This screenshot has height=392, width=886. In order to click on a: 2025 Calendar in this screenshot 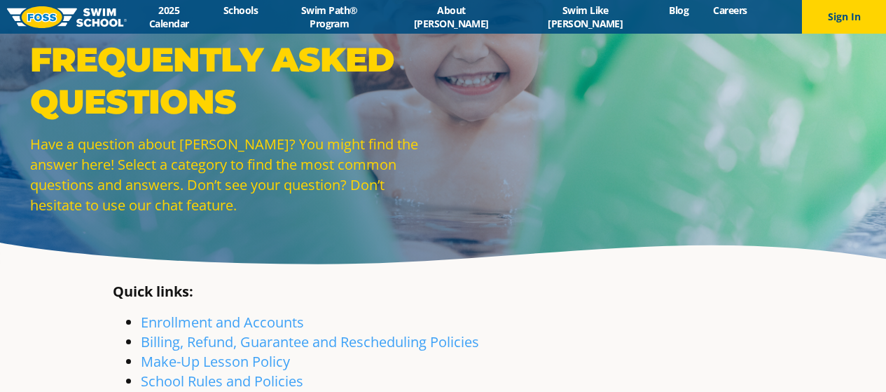, I will do `click(169, 17)`.